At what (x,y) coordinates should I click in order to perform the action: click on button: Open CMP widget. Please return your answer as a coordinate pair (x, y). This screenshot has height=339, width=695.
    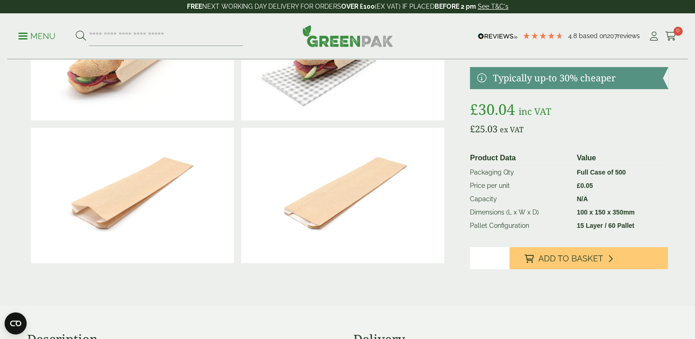
    Looking at the image, I should click on (16, 323).